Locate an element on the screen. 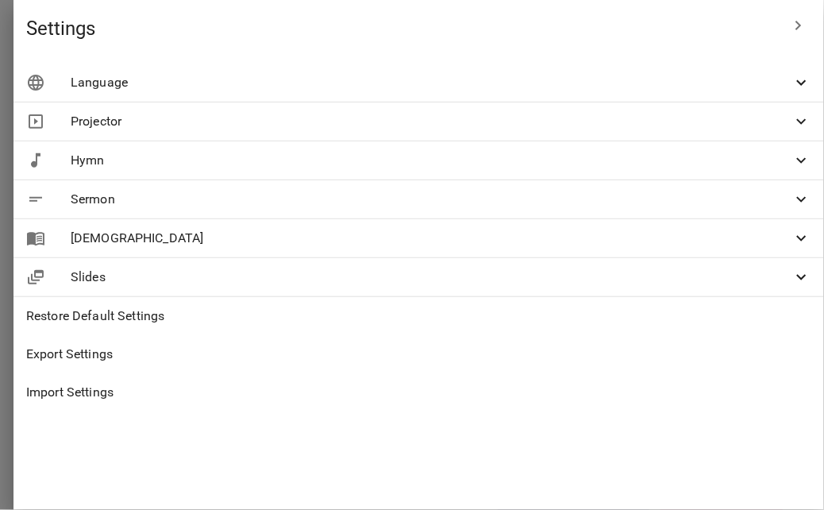  span: Settings is located at coordinates (403, 29).